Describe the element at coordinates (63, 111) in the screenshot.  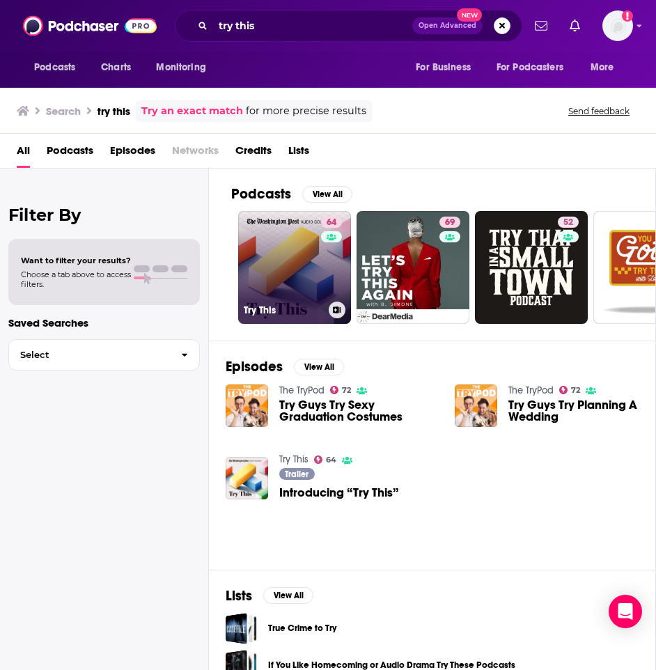
I see `h3: Search` at that location.